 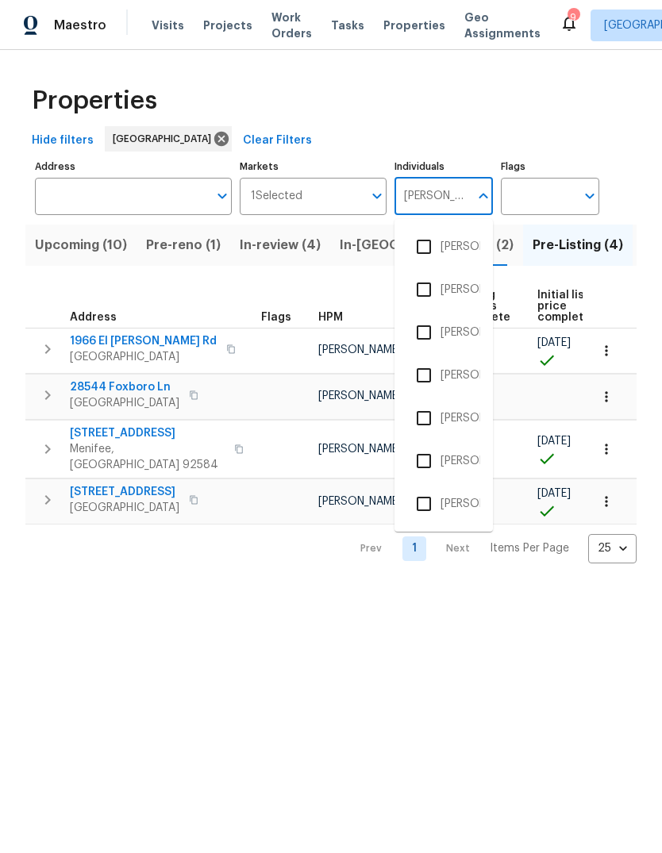 I want to click on label: Address, so click(x=133, y=167).